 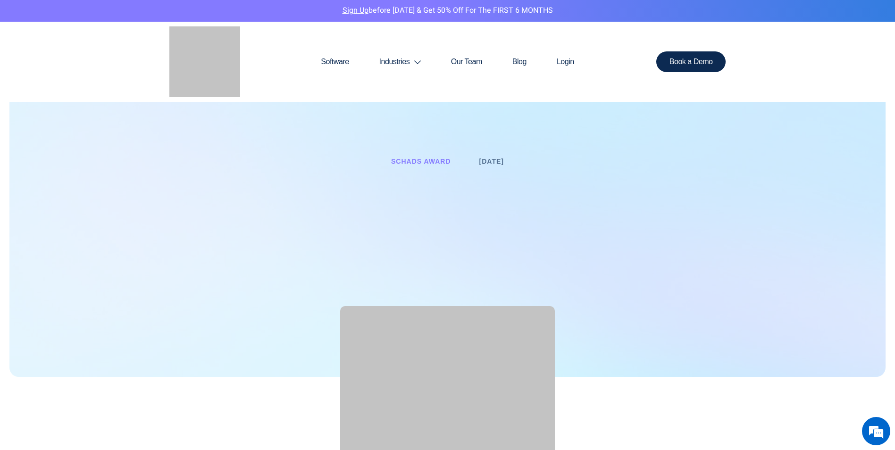 I want to click on a: Sign Up, so click(x=355, y=10).